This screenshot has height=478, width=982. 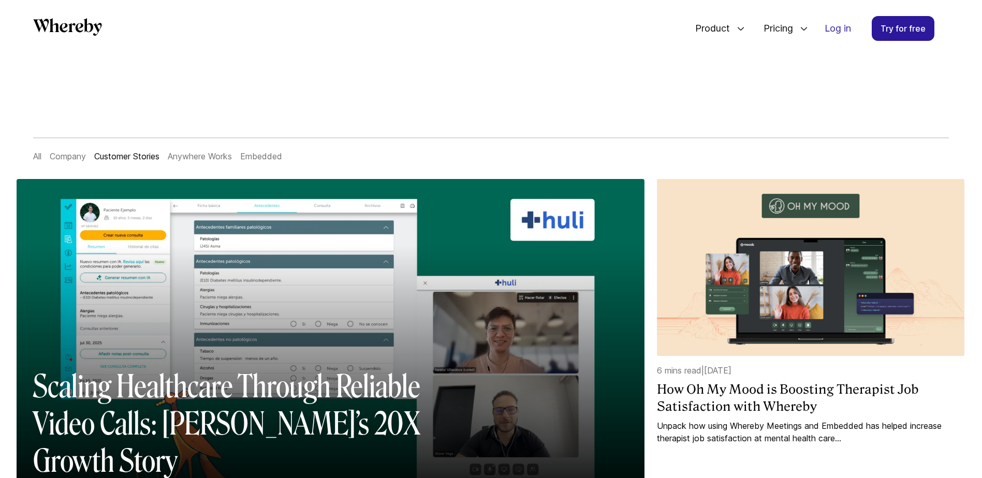 What do you see at coordinates (261, 156) in the screenshot?
I see `a: Embedded` at bounding box center [261, 156].